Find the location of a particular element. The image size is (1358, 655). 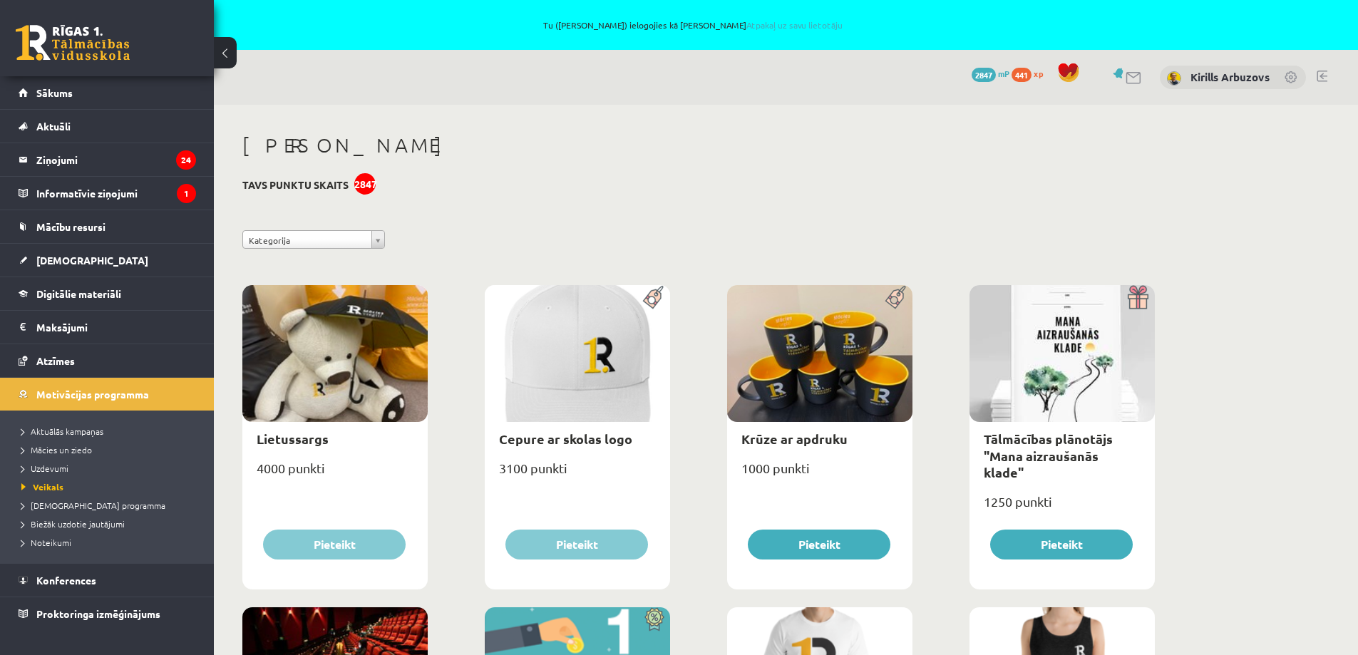

span: Noteikumi is located at coordinates (46, 542).